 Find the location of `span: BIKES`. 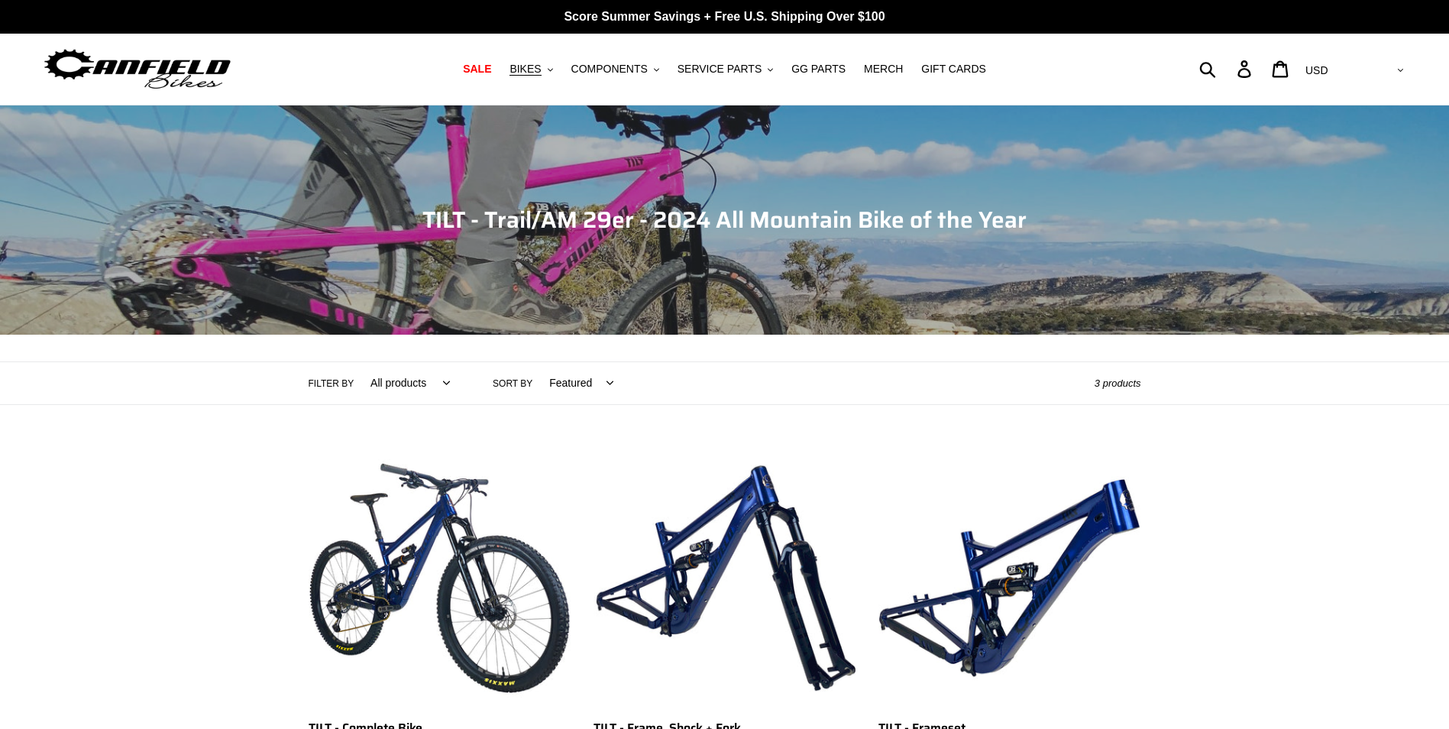

span: BIKES is located at coordinates (525, 69).